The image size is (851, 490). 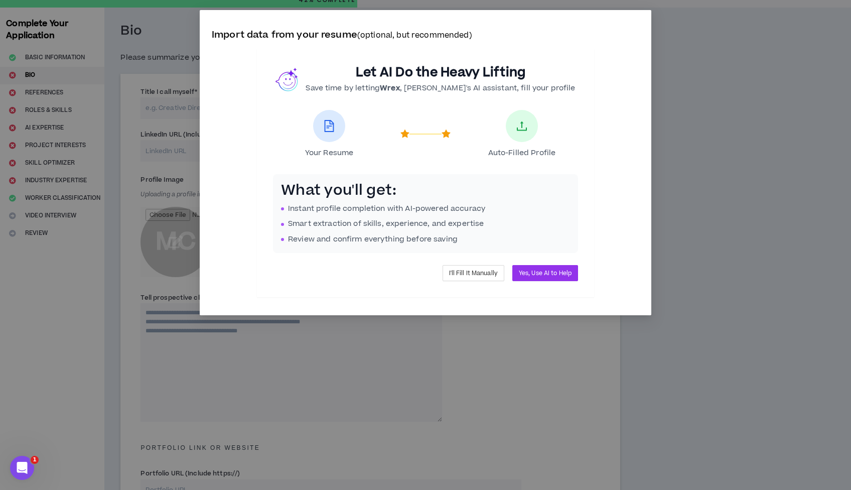 I want to click on button: I'll Fill It Manually, so click(x=473, y=273).